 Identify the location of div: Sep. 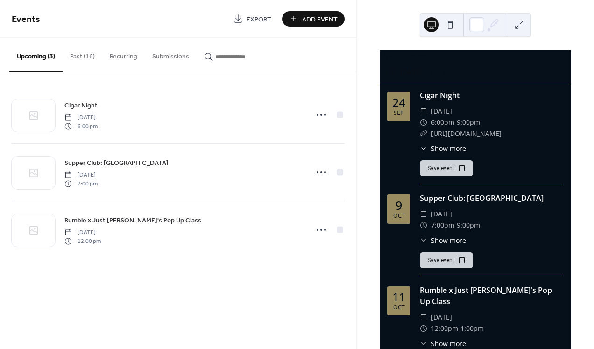
(399, 113).